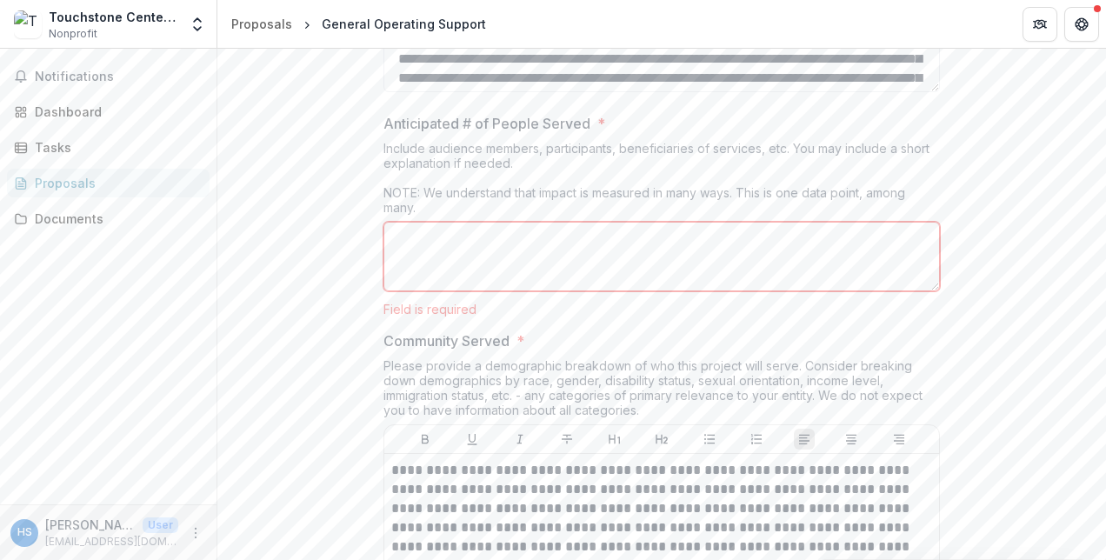 The width and height of the screenshot is (1106, 560). Describe the element at coordinates (108, 147) in the screenshot. I see `a: Tasks` at that location.